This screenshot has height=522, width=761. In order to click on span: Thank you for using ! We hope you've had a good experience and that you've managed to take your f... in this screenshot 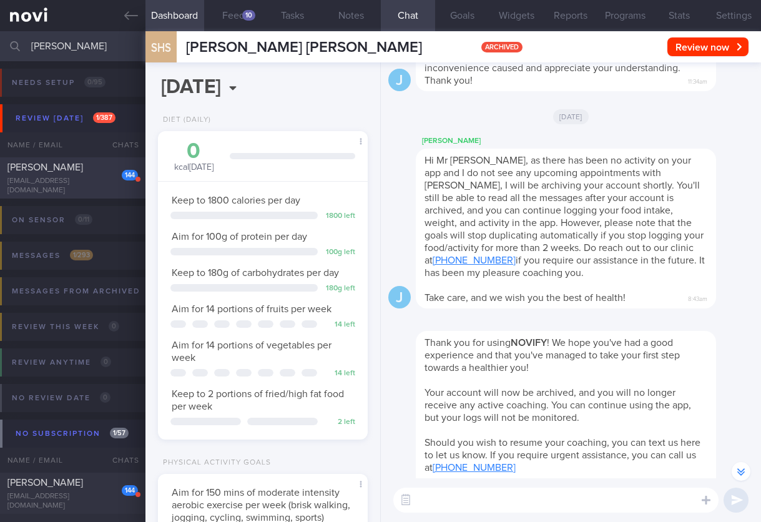, I will do `click(552, 355)`.